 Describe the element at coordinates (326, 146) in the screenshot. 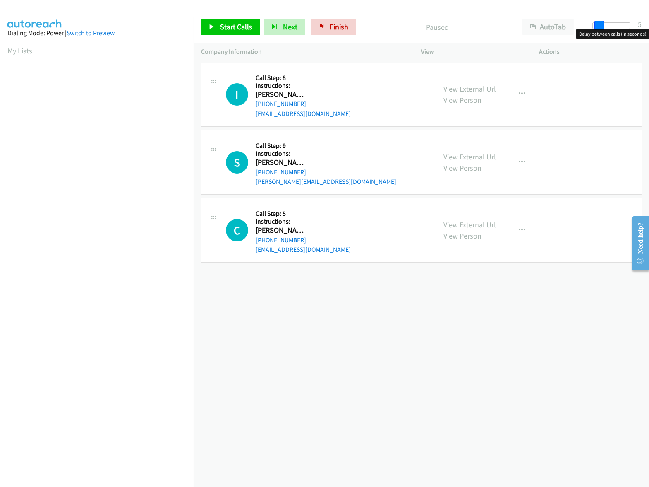

I see `h5: Call Step: 9` at that location.